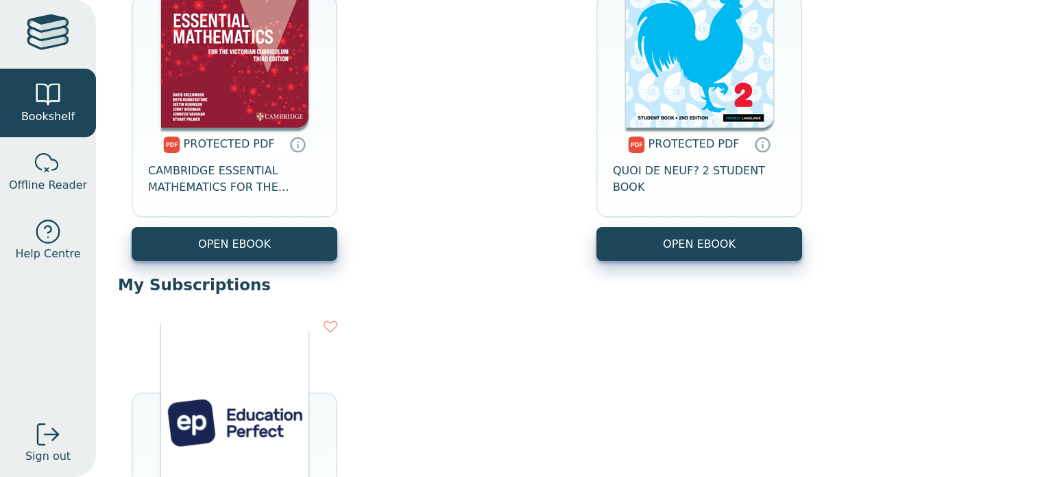  Describe the element at coordinates (699, 179) in the screenshot. I see `span: QUOI DE NEUF? 2 STUDENT BOOK` at that location.